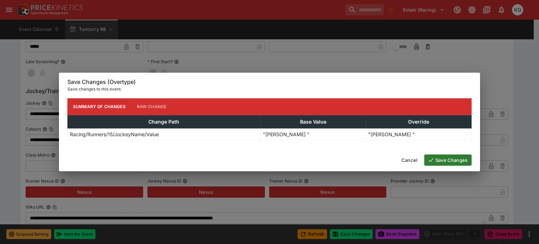 This screenshot has height=244, width=539. What do you see at coordinates (410, 160) in the screenshot?
I see `button: Cancel` at bounding box center [410, 160].